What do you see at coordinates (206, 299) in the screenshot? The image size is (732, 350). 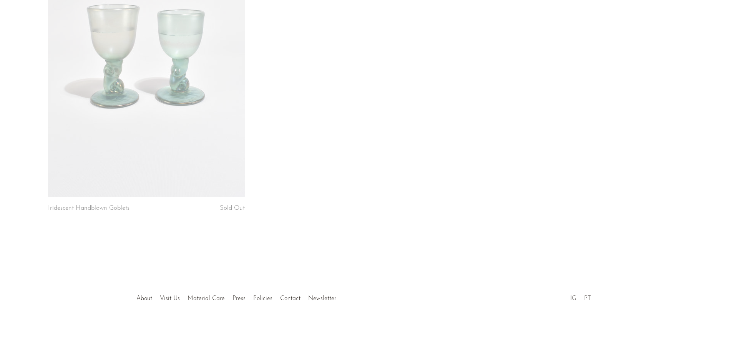 I see `a: Material Care` at bounding box center [206, 299].